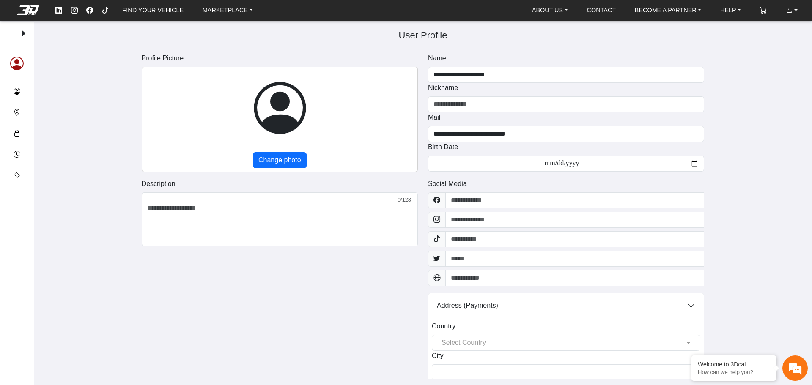 Image resolution: width=812 pixels, height=385 pixels. I want to click on a: ABOUT US, so click(550, 10).